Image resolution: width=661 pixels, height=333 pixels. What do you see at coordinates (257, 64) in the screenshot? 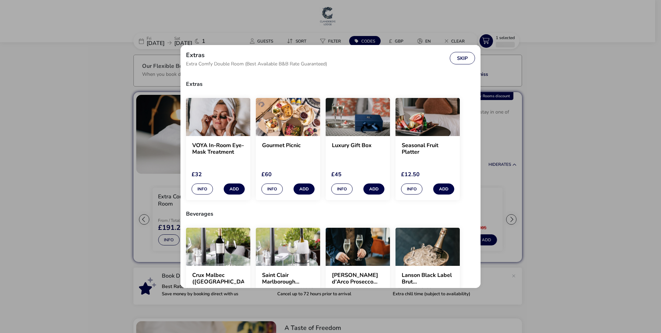
I see `span: Extra Comfy Double Room (Best Available B&B Rate Guaranteed)` at bounding box center [257, 64].